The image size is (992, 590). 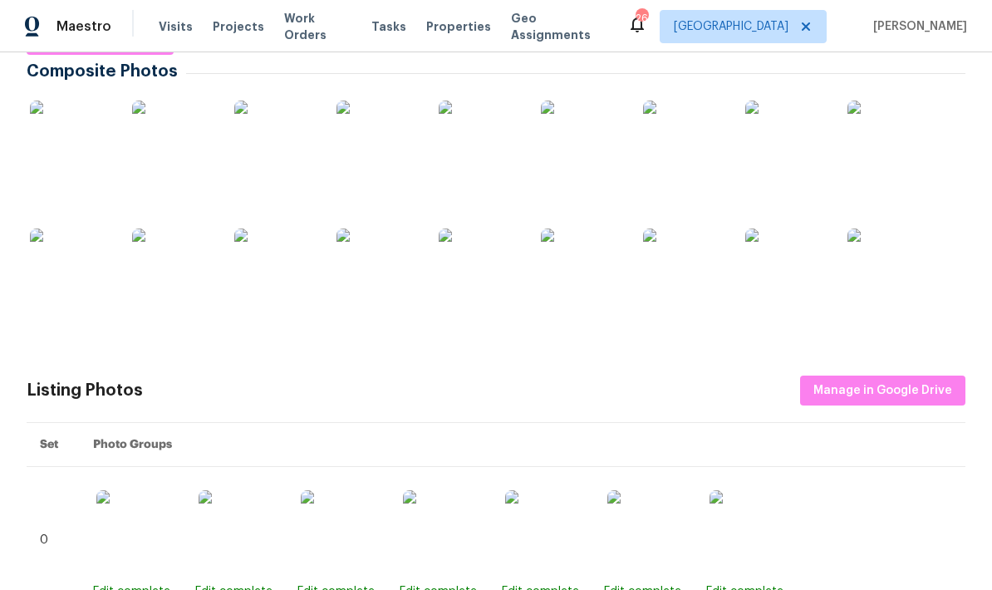 What do you see at coordinates (53, 444) in the screenshot?
I see `th: Set` at bounding box center [53, 444].